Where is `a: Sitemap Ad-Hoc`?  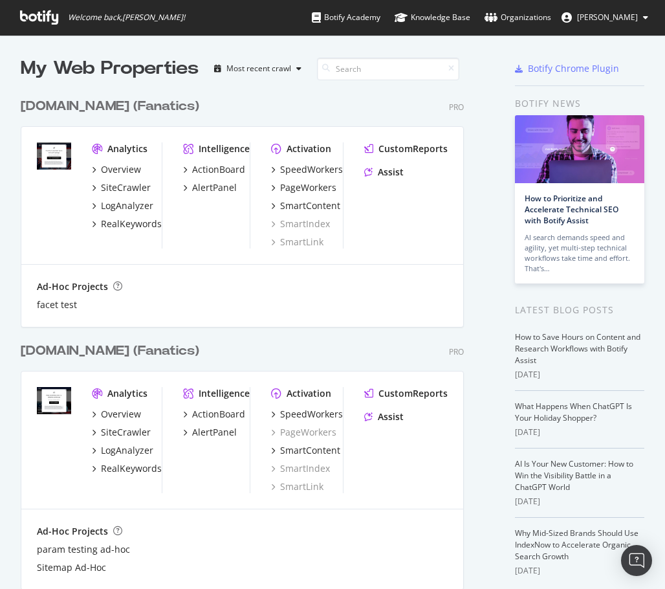
a: Sitemap Ad-Hoc is located at coordinates (71, 568).